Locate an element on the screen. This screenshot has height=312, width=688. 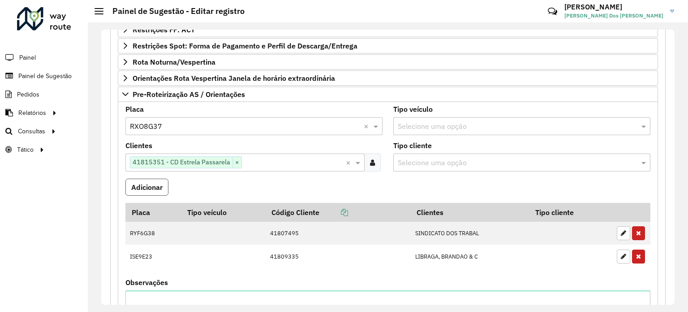
h2: Painel de Sugestão - Editar registro is located at coordinates (174, 11).